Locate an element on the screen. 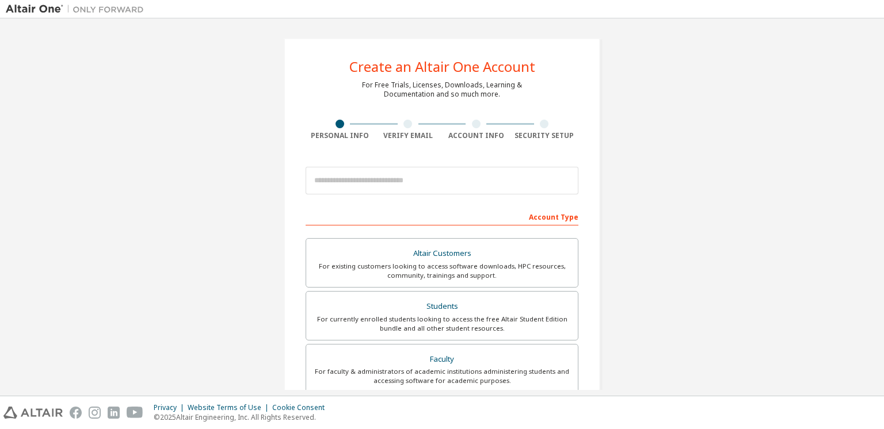  div: Security Setup is located at coordinates (545, 136).